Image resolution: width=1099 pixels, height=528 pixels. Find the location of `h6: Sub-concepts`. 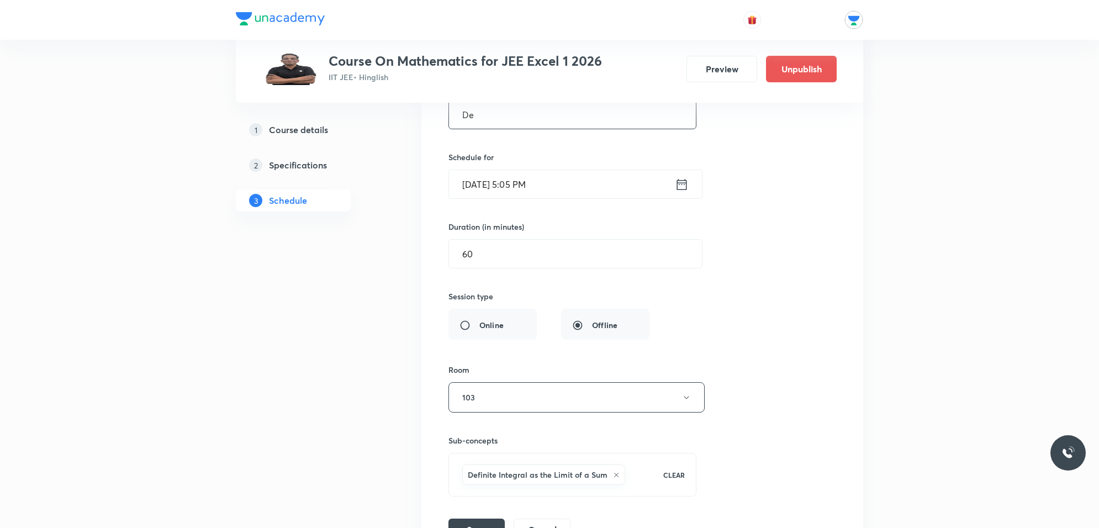

h6: Sub-concepts is located at coordinates (572, 440).